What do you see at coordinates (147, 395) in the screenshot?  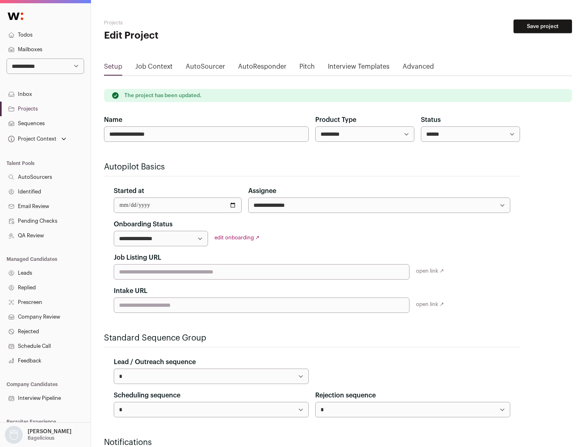 I see `label: Scheduling sequence` at bounding box center [147, 395].